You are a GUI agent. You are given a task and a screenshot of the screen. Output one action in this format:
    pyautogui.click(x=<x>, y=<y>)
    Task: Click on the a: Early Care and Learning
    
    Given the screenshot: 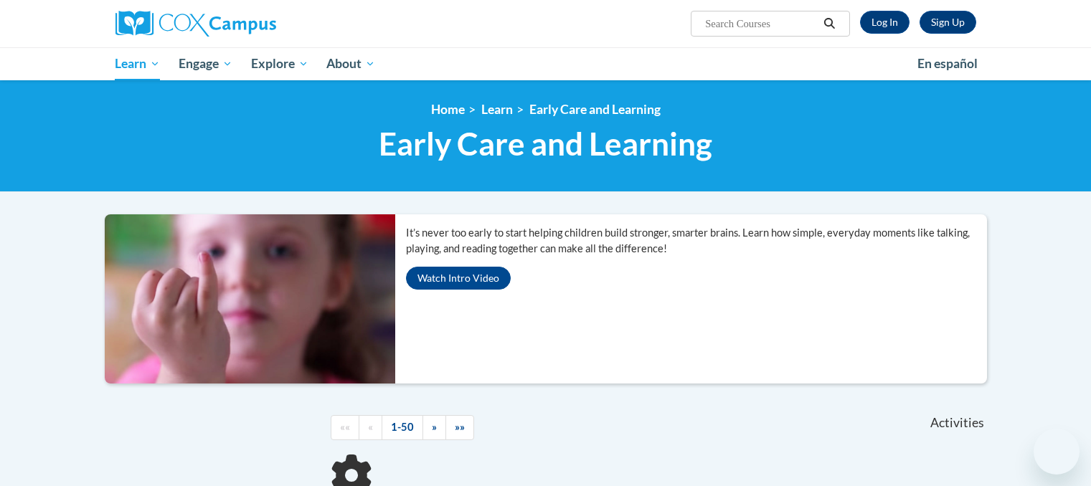 What is the action you would take?
    pyautogui.click(x=595, y=109)
    